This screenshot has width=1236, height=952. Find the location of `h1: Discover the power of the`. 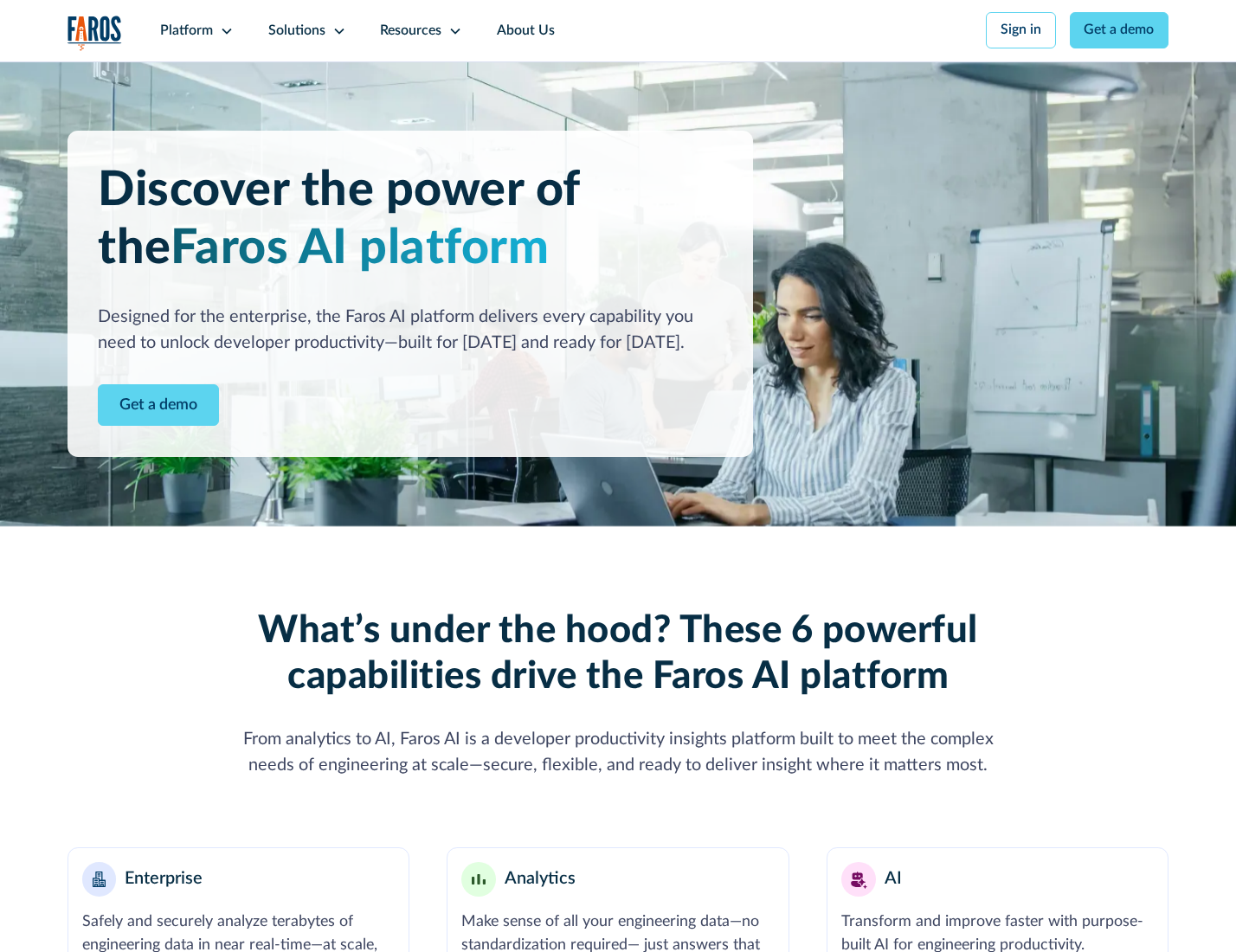

h1: Discover the power of the is located at coordinates (410, 220).